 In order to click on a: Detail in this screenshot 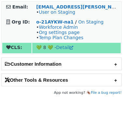, I will do `click(65, 47)`.